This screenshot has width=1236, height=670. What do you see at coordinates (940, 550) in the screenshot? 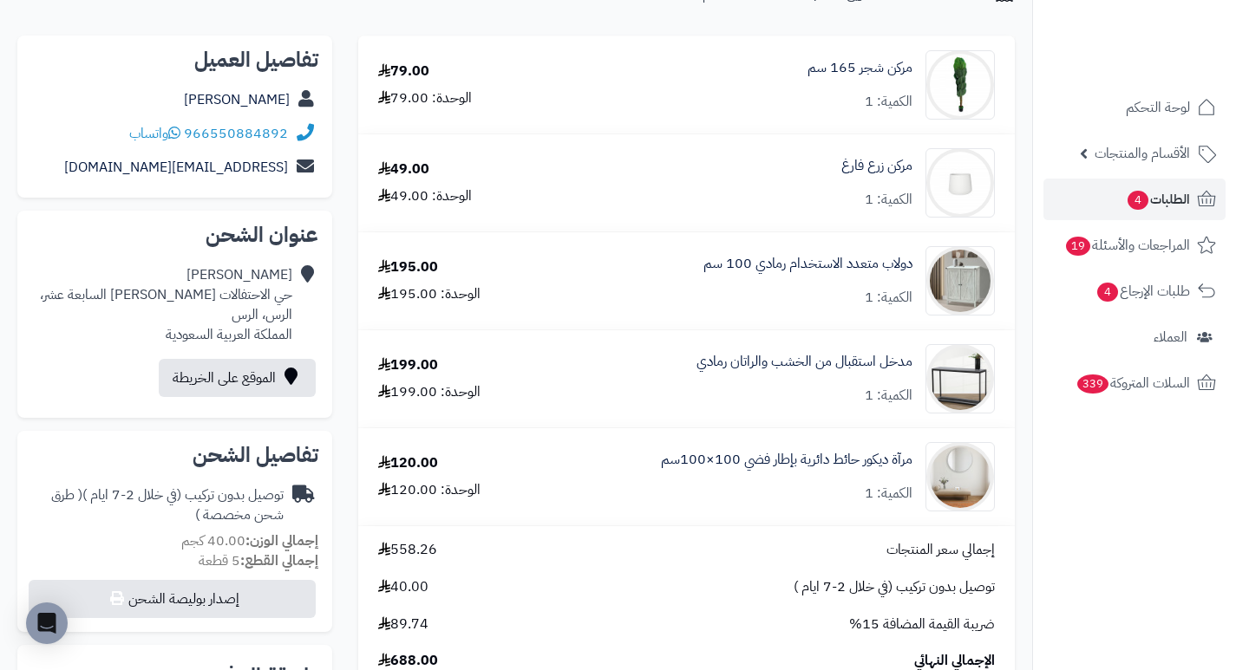
I see `span: إجمالي سعر المنتجات` at bounding box center [940, 550].